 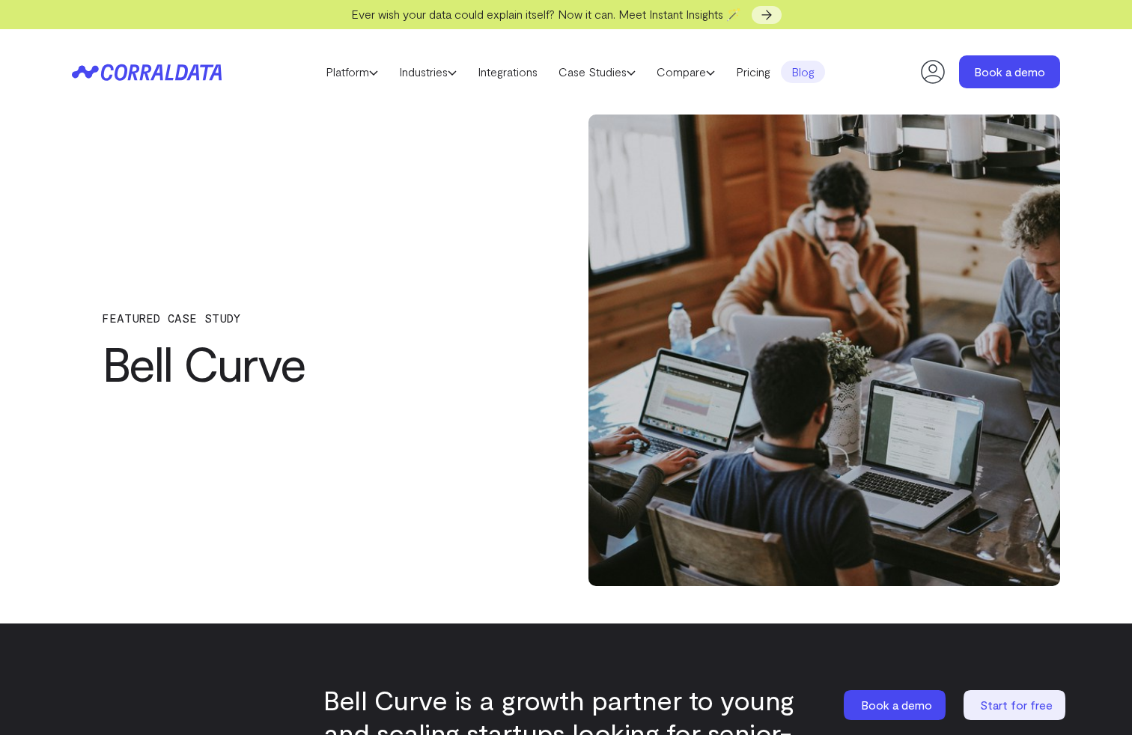 I want to click on a: Start for free, so click(x=1016, y=705).